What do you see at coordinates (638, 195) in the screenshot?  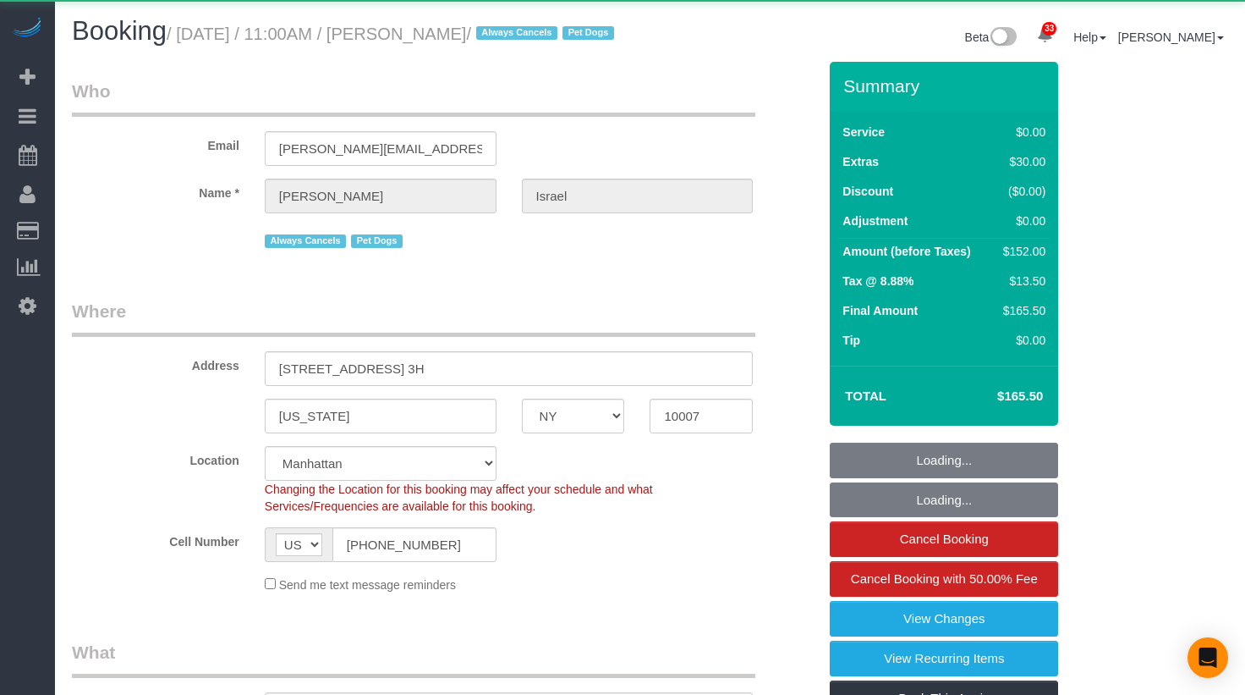 I see `input: Last Name` at bounding box center [638, 195].